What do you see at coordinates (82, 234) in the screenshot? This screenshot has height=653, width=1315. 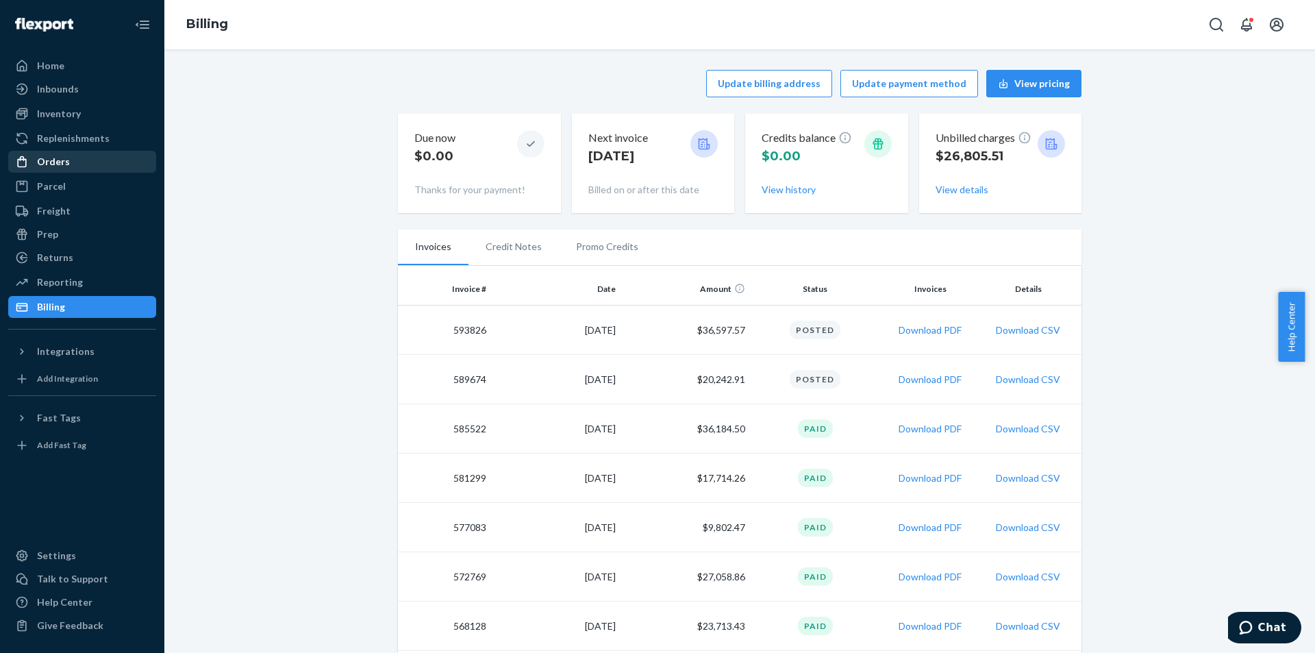 I see `a: Prep` at bounding box center [82, 234].